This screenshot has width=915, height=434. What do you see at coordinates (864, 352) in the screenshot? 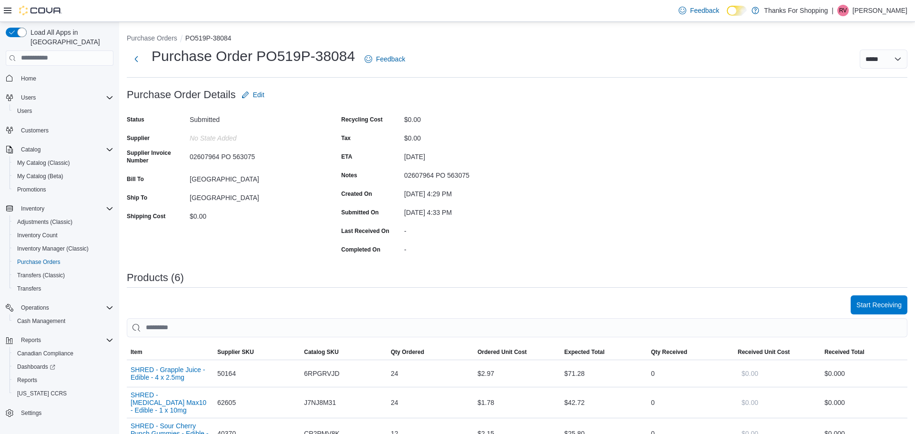
I see `button: Received Total` at bounding box center [864, 352].